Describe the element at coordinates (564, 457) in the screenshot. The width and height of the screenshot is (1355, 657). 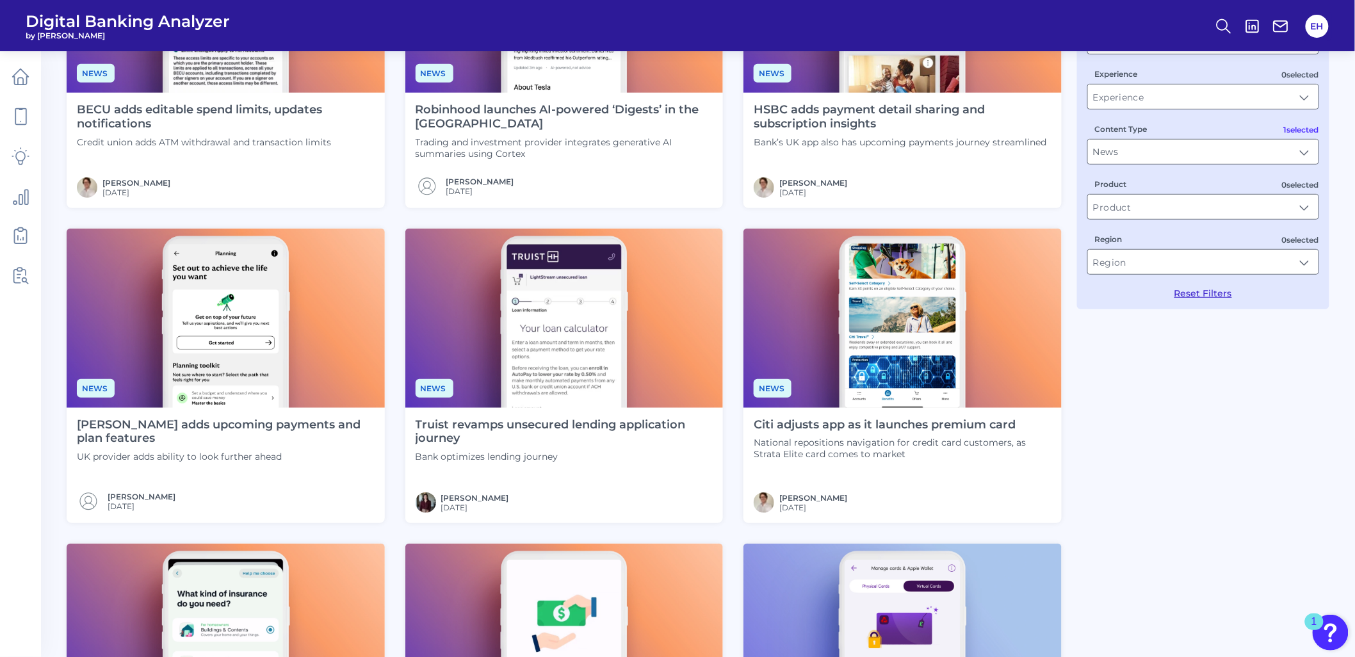
I see `p: Bank optimizes lending journey` at that location.